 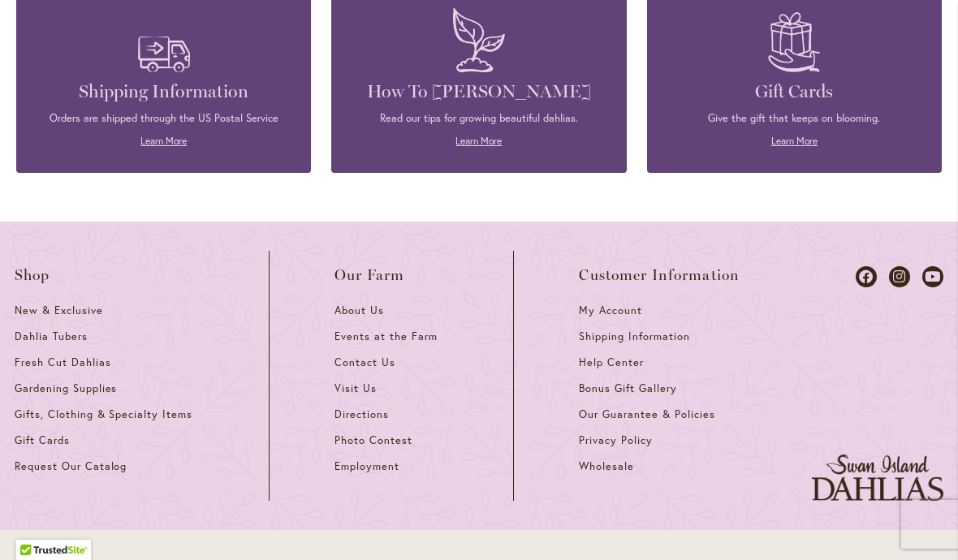 What do you see at coordinates (66, 388) in the screenshot?
I see `span: Gardening Supplies` at bounding box center [66, 388].